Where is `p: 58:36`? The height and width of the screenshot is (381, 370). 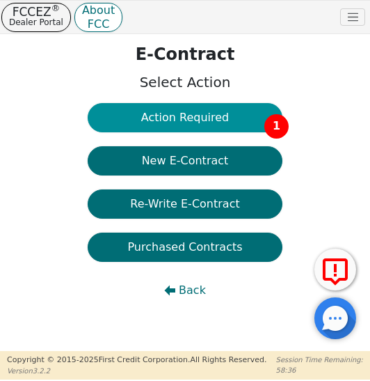 p: 58:36 is located at coordinates (320, 370).